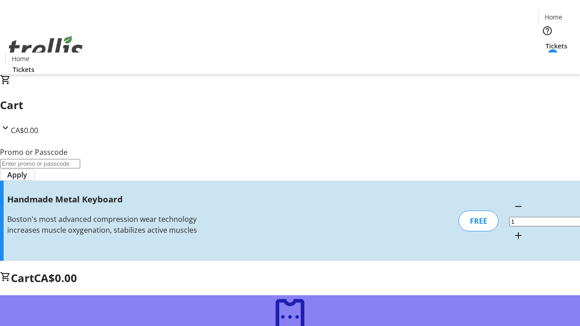  What do you see at coordinates (519, 207) in the screenshot?
I see `button: Decrement by one` at bounding box center [519, 207].